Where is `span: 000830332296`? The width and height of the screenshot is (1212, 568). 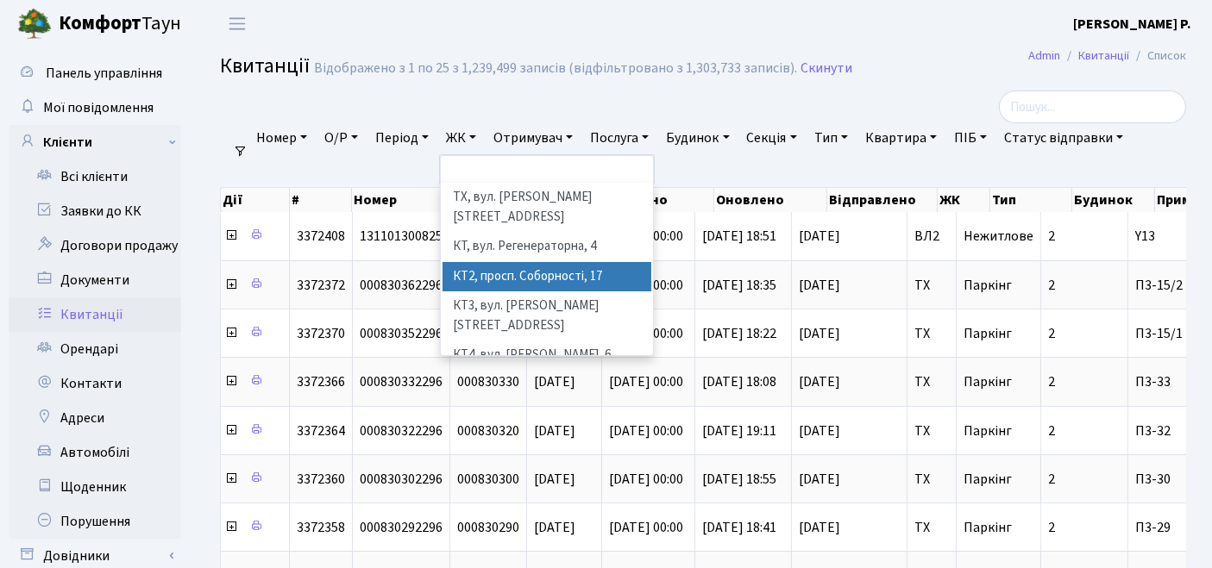
span: 000830332296 is located at coordinates (401, 382).